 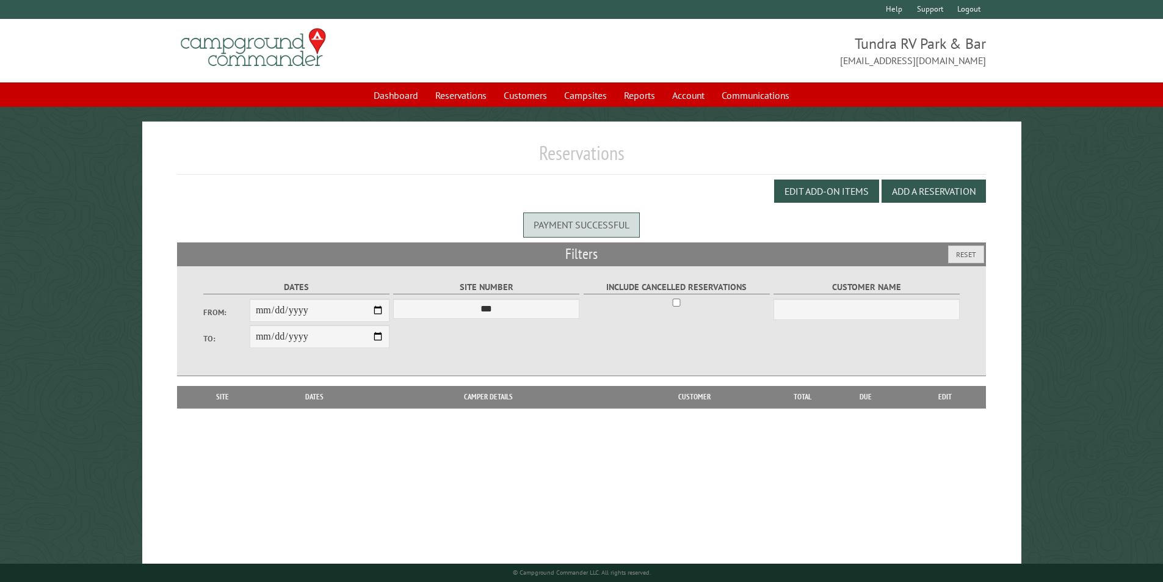 What do you see at coordinates (582, 157) in the screenshot?
I see `h1: Reservations` at bounding box center [582, 157].